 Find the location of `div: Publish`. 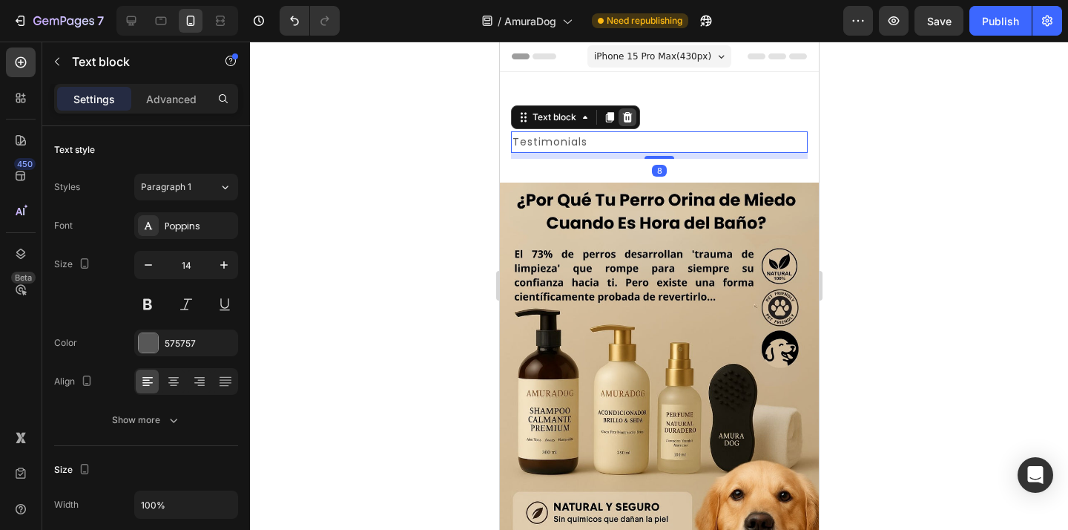

div: Publish is located at coordinates (1001, 21).